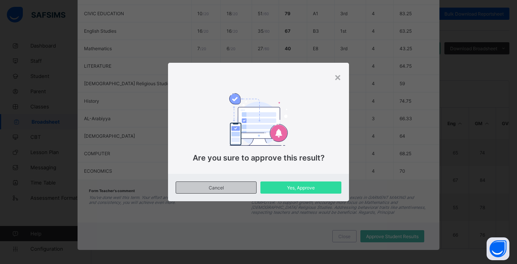 Image resolution: width=517 pixels, height=264 pixels. I want to click on span: Yes, Approve, so click(301, 187).